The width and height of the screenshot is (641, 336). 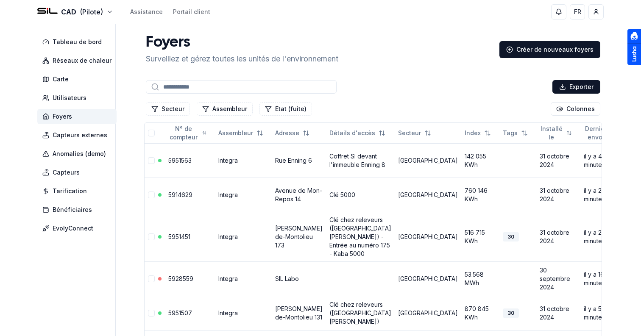 I want to click on button: Sorted ascending. Click to sort descending., so click(x=599, y=133).